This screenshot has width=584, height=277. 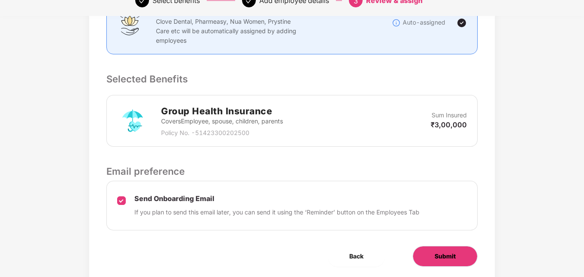 What do you see at coordinates (445, 256) in the screenshot?
I see `button: Submit` at bounding box center [445, 256].